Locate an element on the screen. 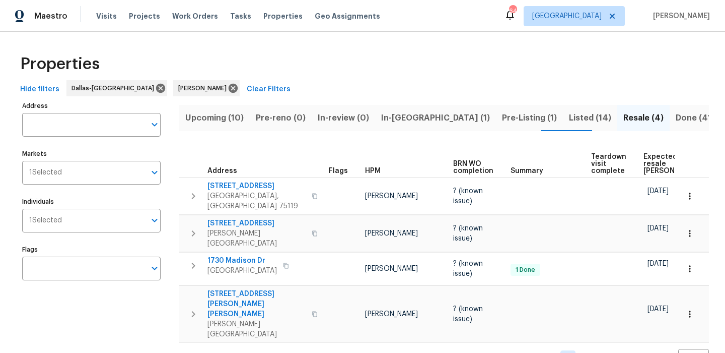 This screenshot has width=725, height=353. span: Address is located at coordinates (222, 171).